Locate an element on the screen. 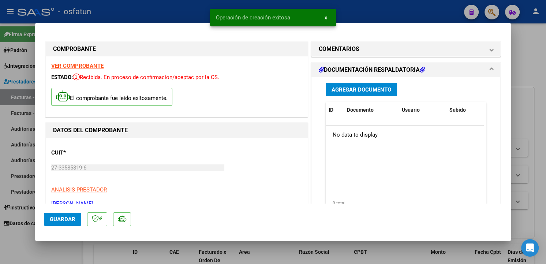  strong: VER COMPROBANTE is located at coordinates (77, 66).